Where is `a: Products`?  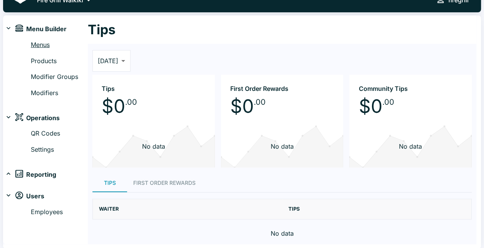 a: Products is located at coordinates (59, 61).